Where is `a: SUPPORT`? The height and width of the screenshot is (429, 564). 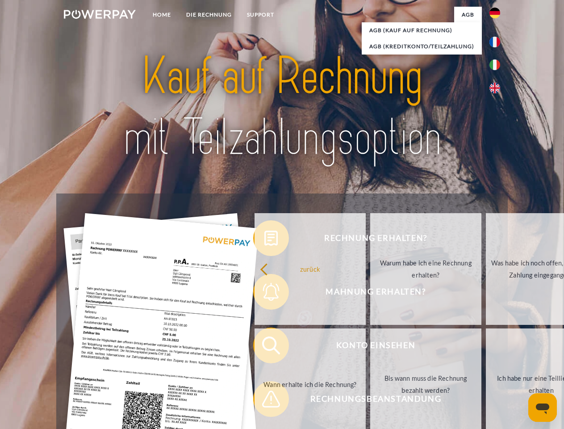 a: SUPPORT is located at coordinates (260, 15).